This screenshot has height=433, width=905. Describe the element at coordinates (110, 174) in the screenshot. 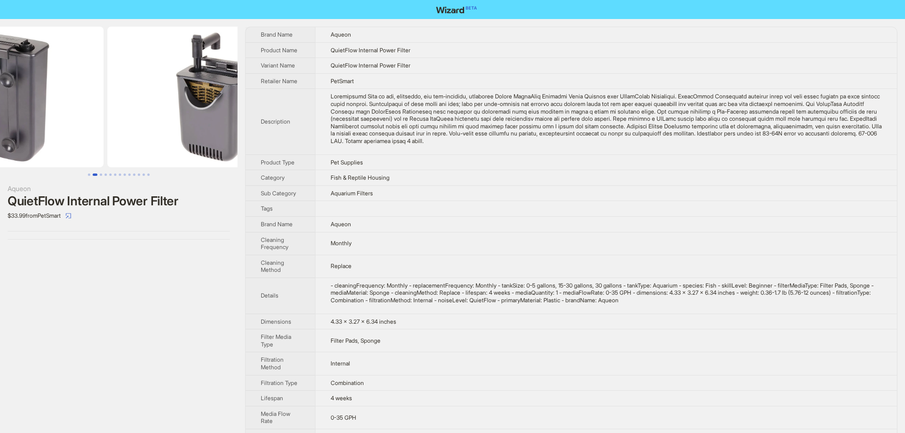

I see `button: Go to slide 5` at that location.